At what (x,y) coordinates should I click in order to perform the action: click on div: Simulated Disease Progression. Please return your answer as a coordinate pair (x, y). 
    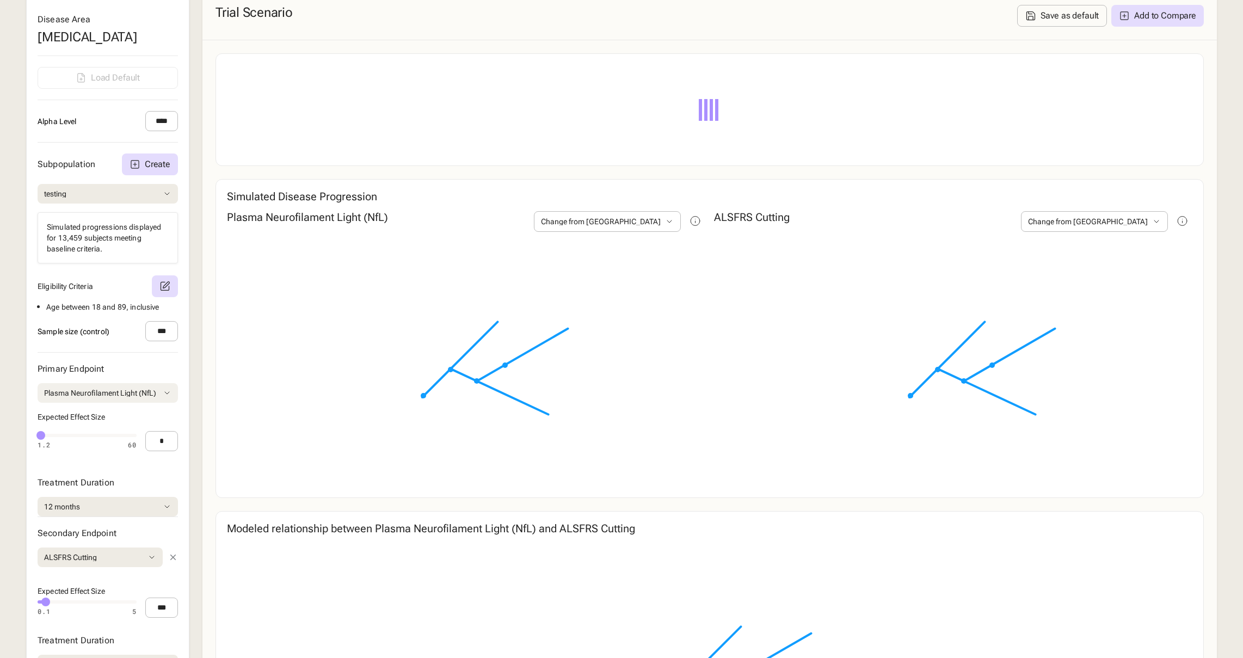
    Looking at the image, I should click on (709, 196).